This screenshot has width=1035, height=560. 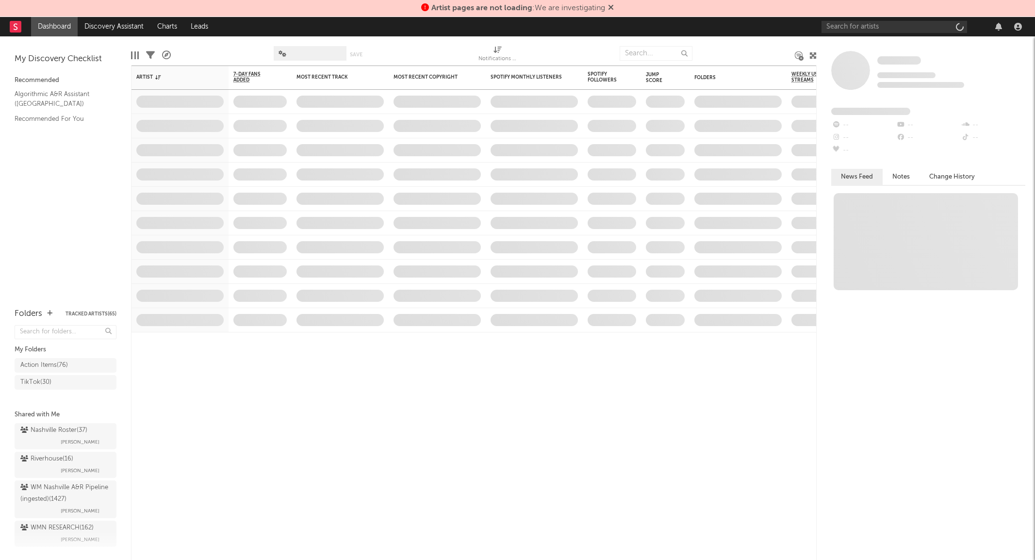 I want to click on input: Search for artists, so click(x=894, y=27).